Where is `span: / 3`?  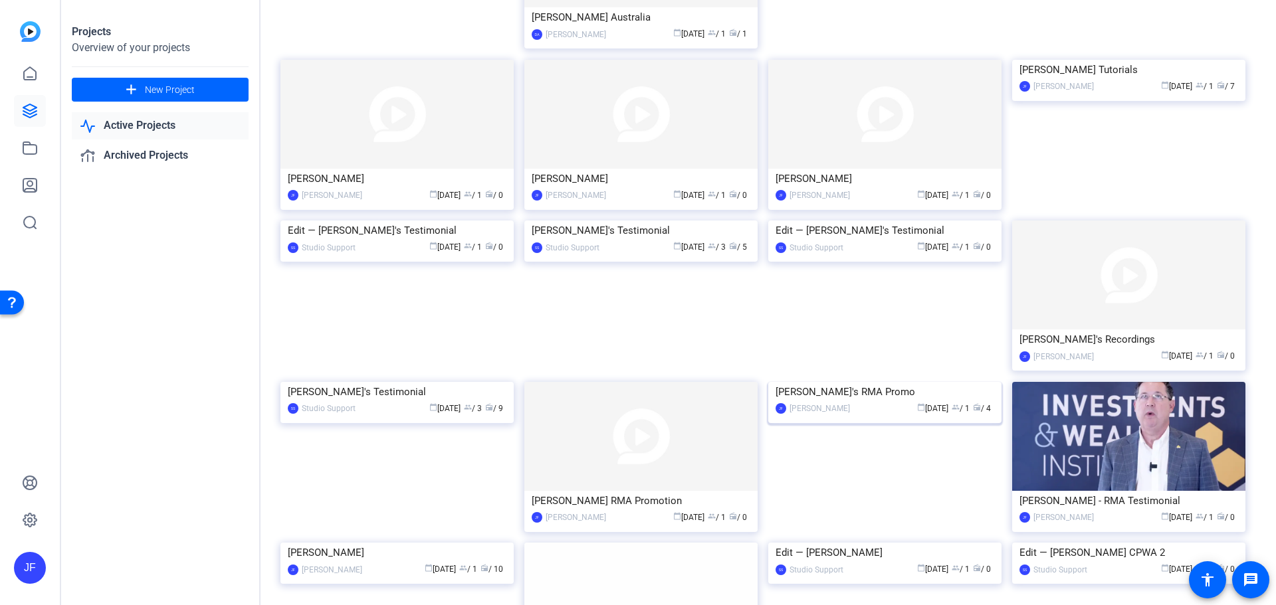 span: / 3 is located at coordinates (716, 247).